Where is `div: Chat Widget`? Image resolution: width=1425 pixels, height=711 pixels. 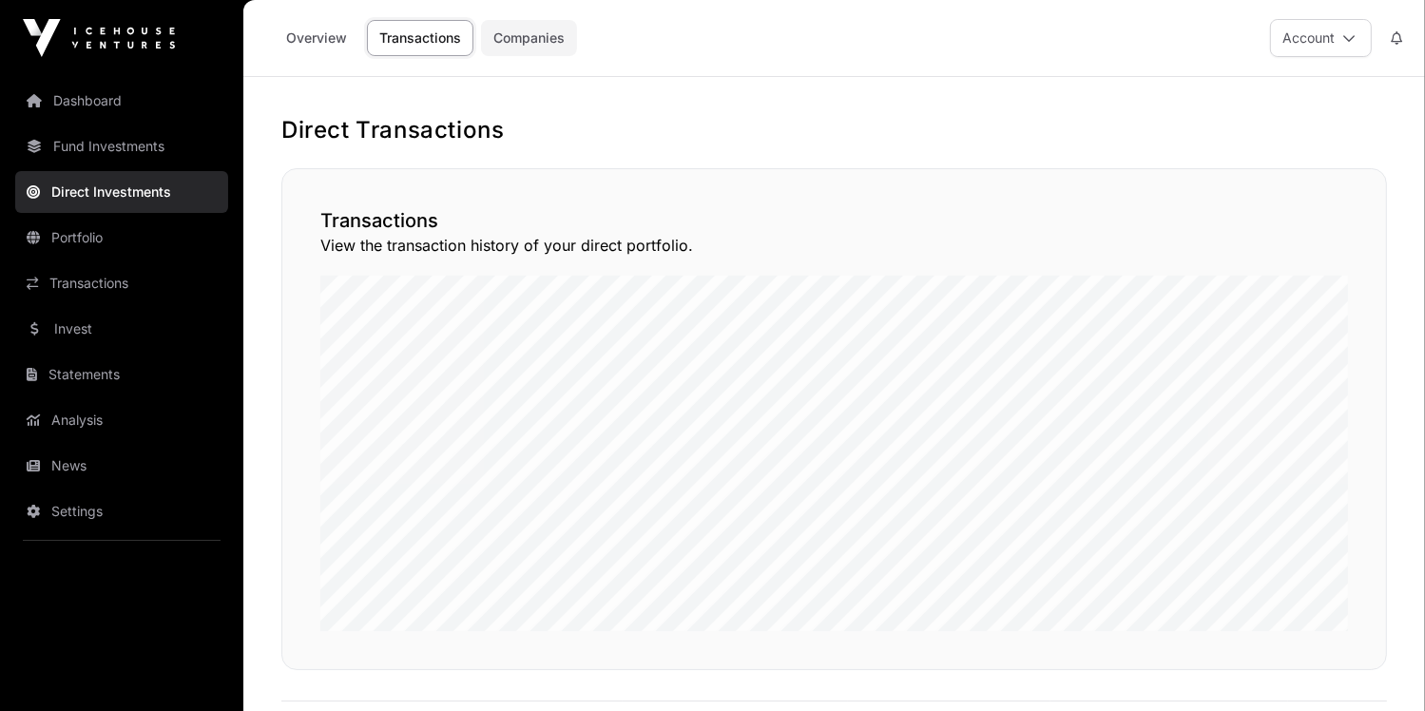 div: Chat Widget is located at coordinates (1377, 665).